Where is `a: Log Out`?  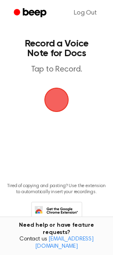
a: Log Out is located at coordinates (85, 13).